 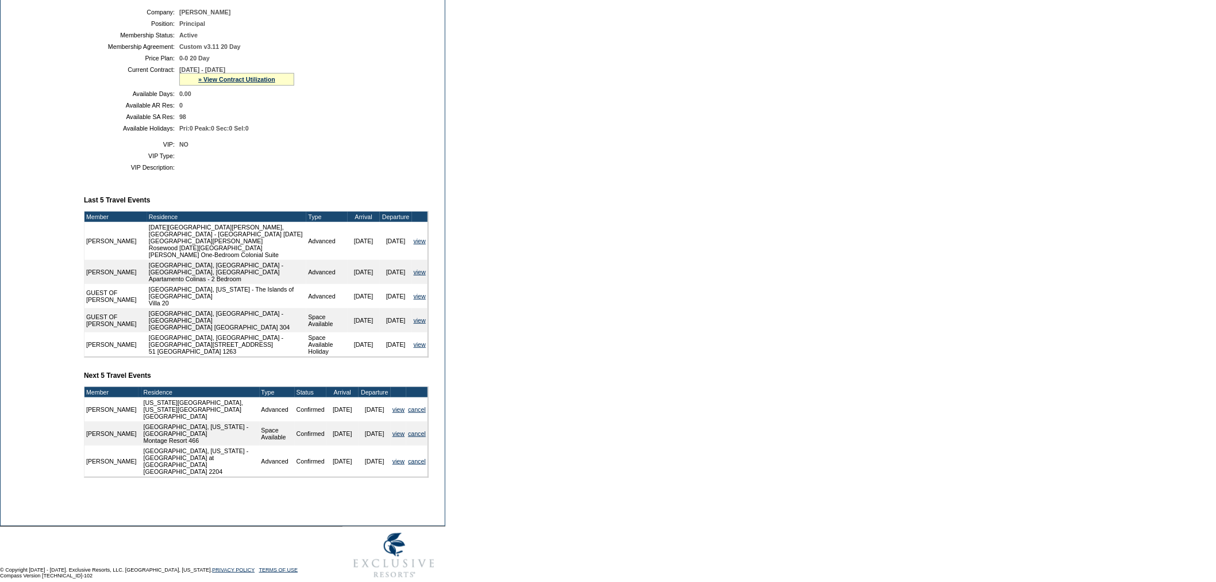 What do you see at coordinates (188, 35) in the screenshot?
I see `span: Active` at bounding box center [188, 35].